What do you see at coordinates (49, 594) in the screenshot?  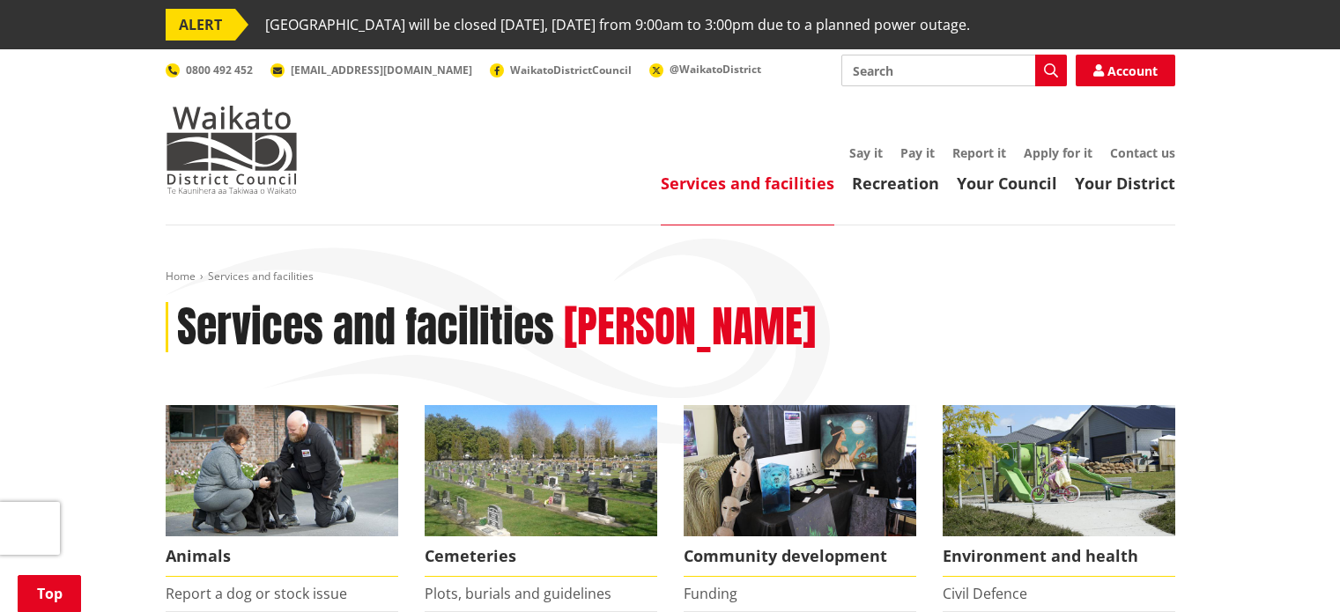 I see `a: Top` at bounding box center [49, 594].